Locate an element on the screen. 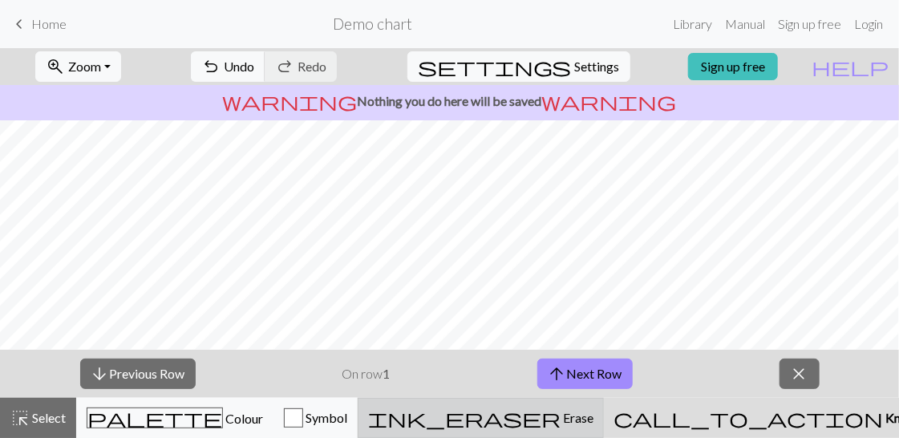 The height and width of the screenshot is (438, 899). a: Manual is located at coordinates (745, 24).